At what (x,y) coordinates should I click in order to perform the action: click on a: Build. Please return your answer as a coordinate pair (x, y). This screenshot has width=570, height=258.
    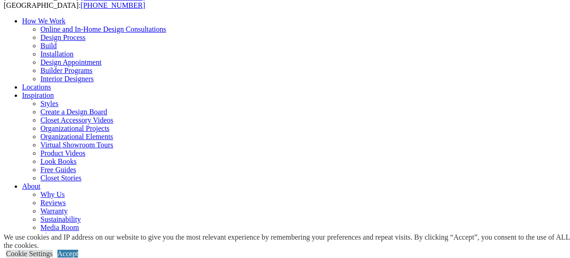
    Looking at the image, I should click on (49, 45).